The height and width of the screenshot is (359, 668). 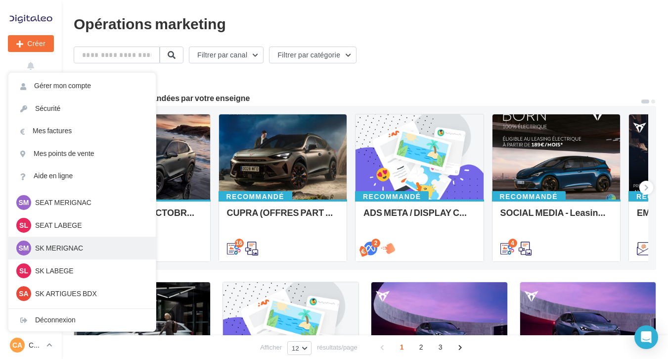 What do you see at coordinates (402, 347) in the screenshot?
I see `span: 1` at bounding box center [402, 347].